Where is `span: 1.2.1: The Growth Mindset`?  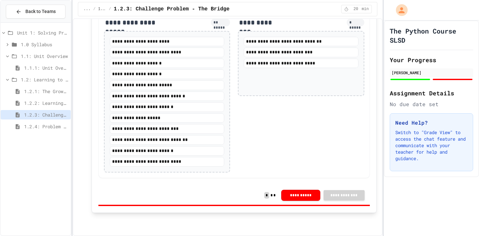
span: 1.2.1: The Growth Mindset is located at coordinates (46, 91).